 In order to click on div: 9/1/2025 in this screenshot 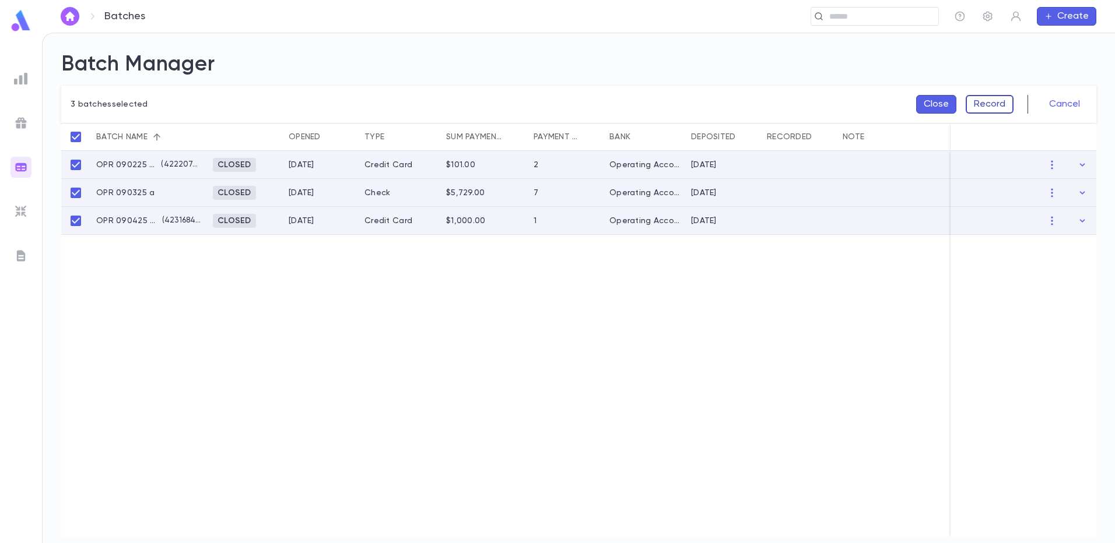, I will do `click(301, 165)`.